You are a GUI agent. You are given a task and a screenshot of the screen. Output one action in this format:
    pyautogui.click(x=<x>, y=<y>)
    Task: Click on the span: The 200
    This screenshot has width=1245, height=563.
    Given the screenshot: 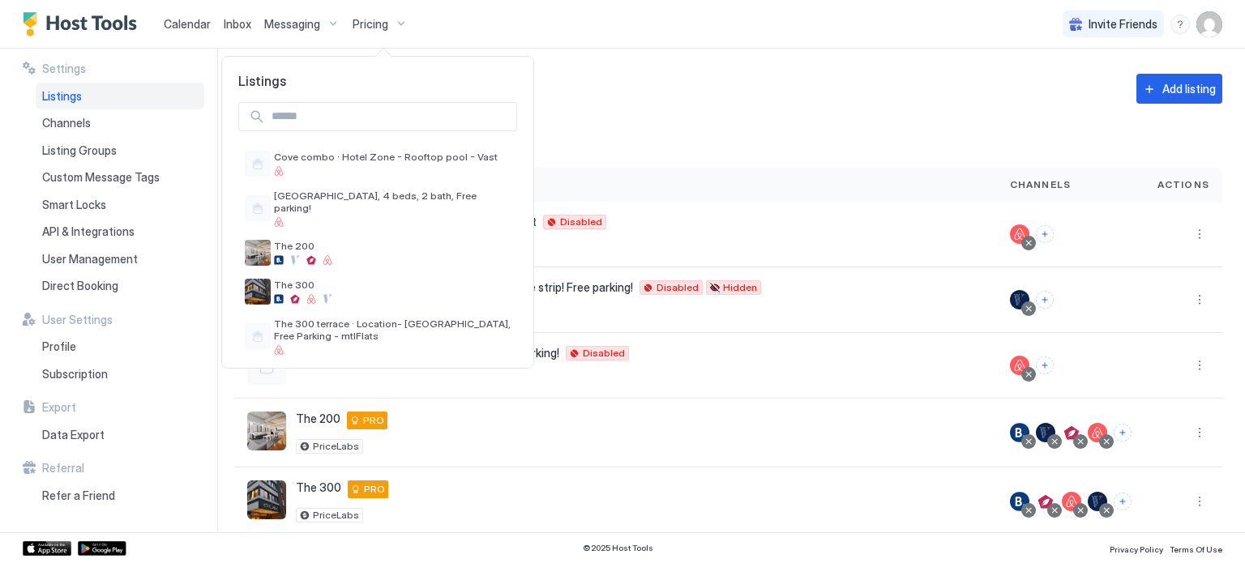 What is the action you would take?
    pyautogui.click(x=392, y=246)
    